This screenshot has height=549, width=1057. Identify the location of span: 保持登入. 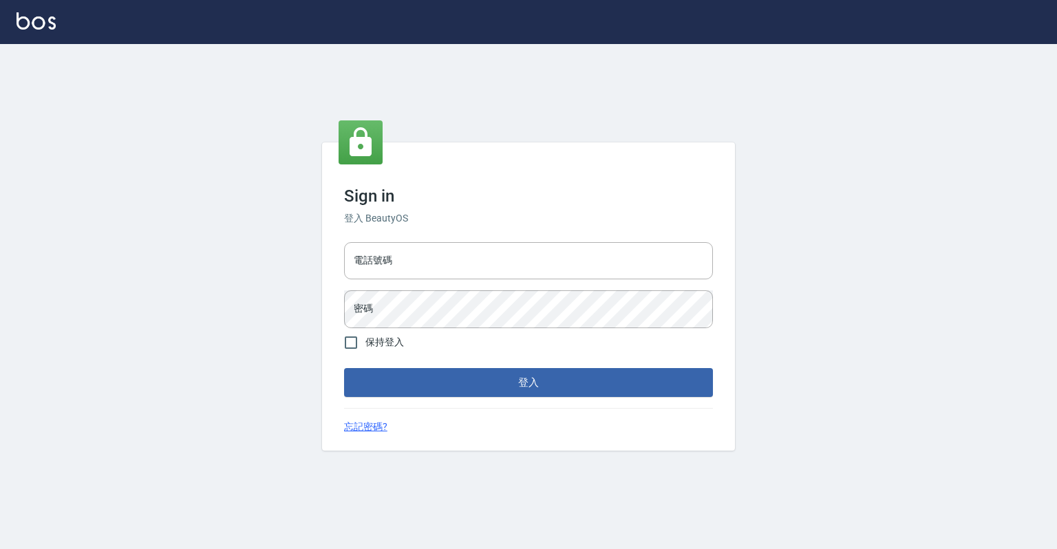
(385, 342).